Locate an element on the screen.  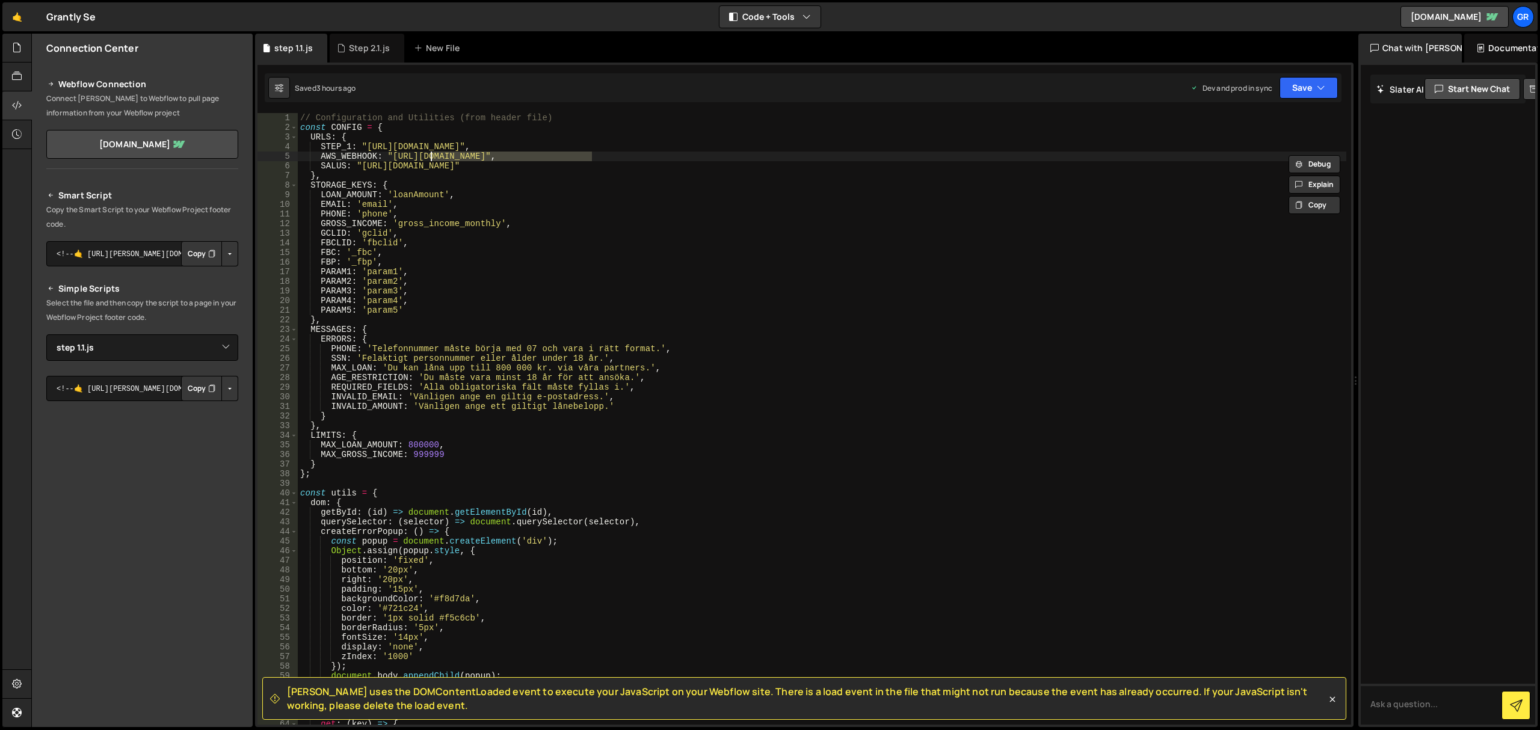
div: 44 is located at coordinates (277, 532).